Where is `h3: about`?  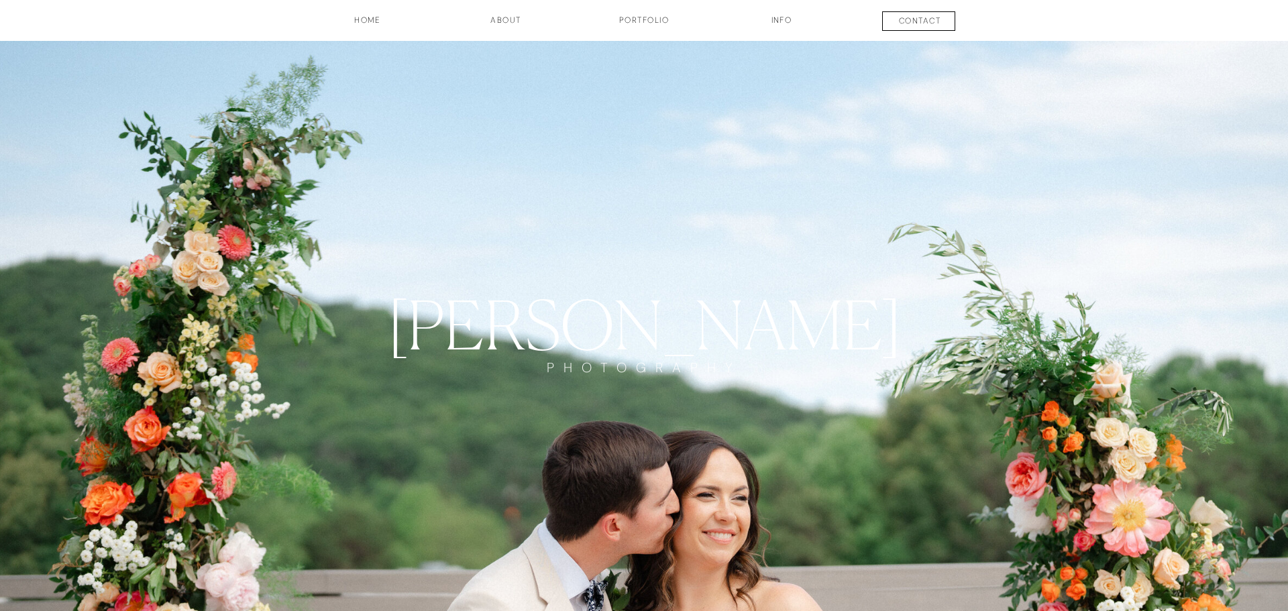 h3: about is located at coordinates (506, 25).